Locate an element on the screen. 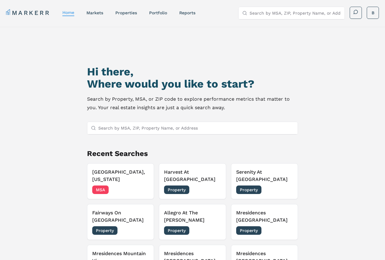 This screenshot has width=385, height=260. button: B is located at coordinates (372, 13).